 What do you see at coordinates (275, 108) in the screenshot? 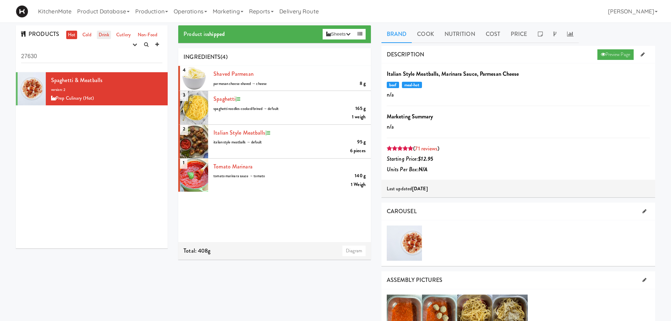
I see `li: 3spaghetti165 gspaghetti noodles-cooked/brined → default1 weigh` at bounding box center [275, 108].